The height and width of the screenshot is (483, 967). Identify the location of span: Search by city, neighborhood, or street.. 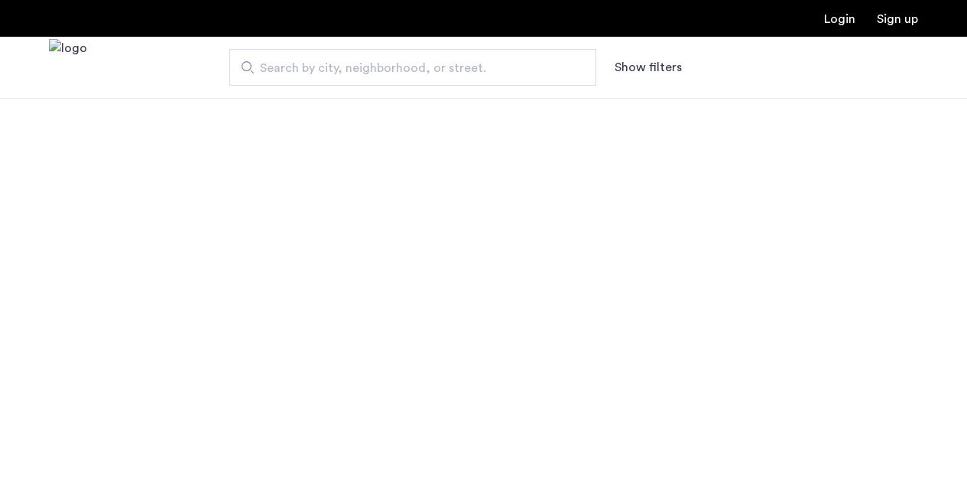
(407, 68).